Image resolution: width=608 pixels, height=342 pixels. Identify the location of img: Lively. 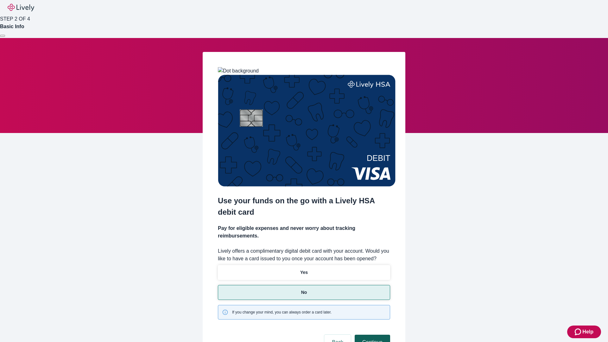
(21, 8).